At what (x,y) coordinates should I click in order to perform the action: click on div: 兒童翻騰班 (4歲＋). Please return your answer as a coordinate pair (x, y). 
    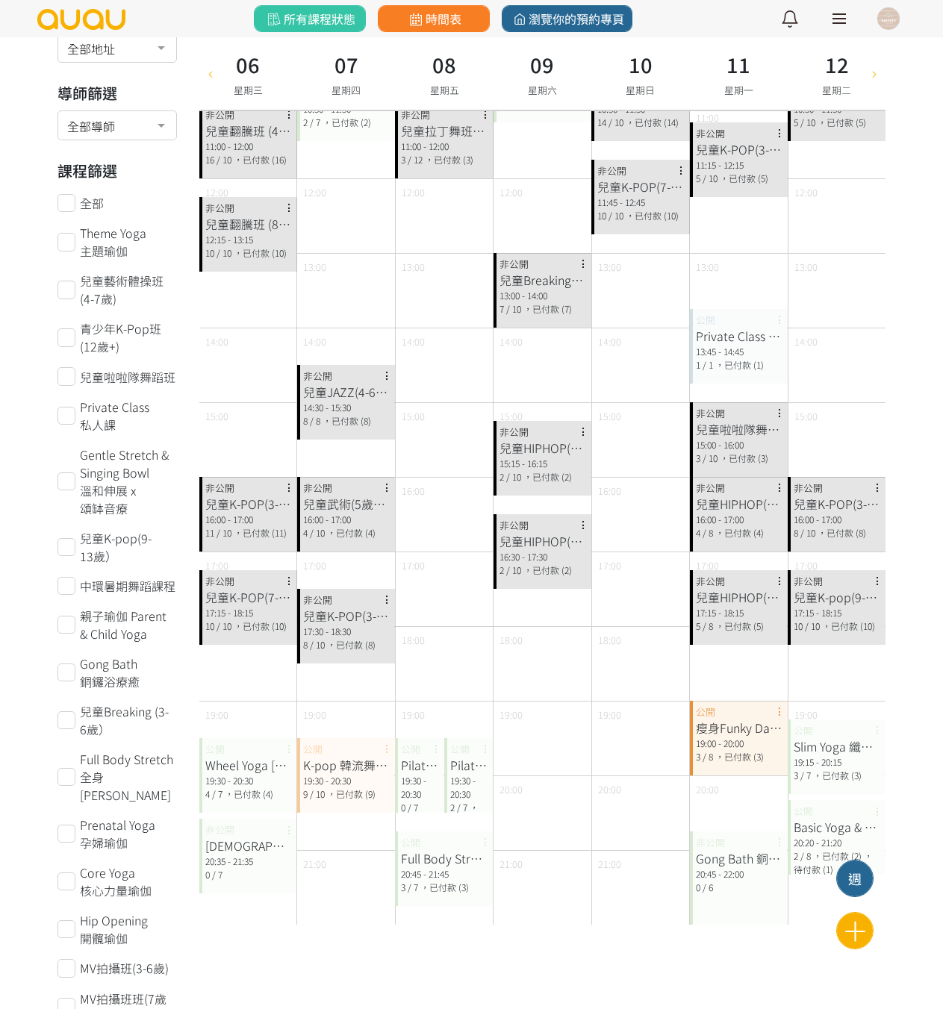
    Looking at the image, I should click on (248, 131).